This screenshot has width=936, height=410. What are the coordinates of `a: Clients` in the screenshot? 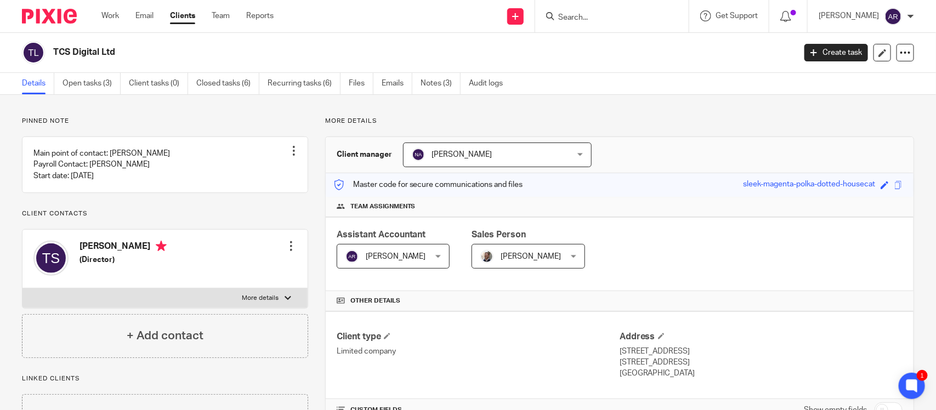 It's located at (183, 16).